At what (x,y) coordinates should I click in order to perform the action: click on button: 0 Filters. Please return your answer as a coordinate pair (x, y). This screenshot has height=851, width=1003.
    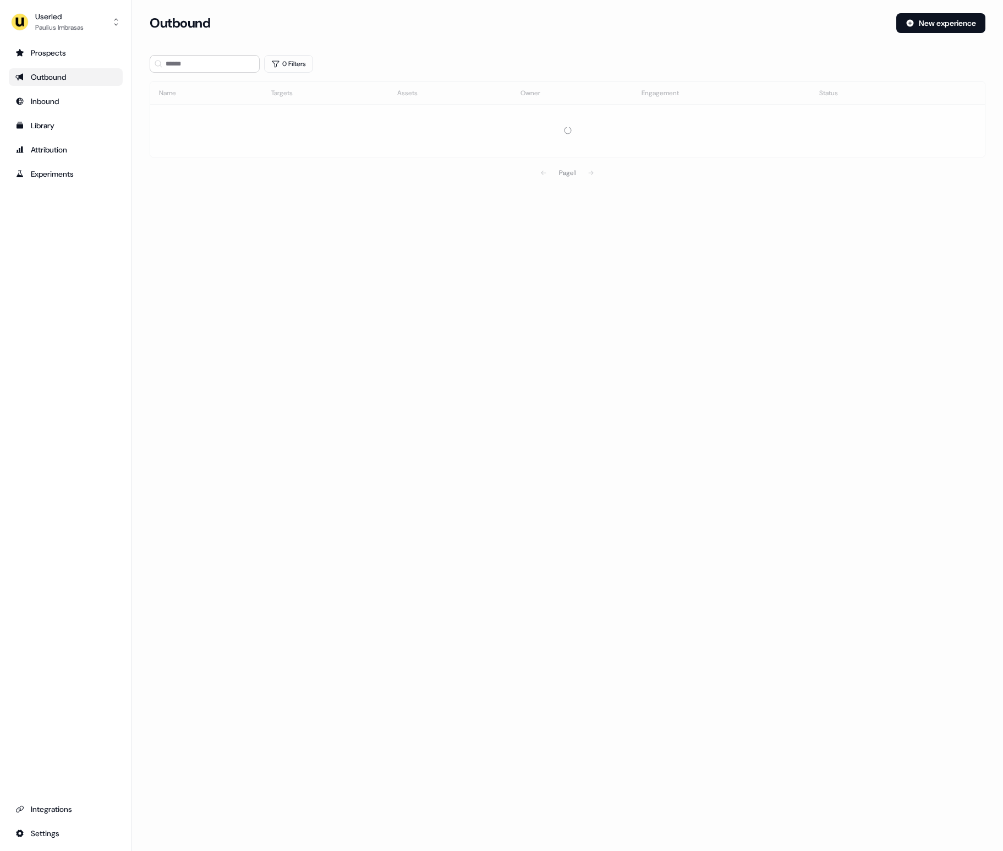
    Looking at the image, I should click on (288, 64).